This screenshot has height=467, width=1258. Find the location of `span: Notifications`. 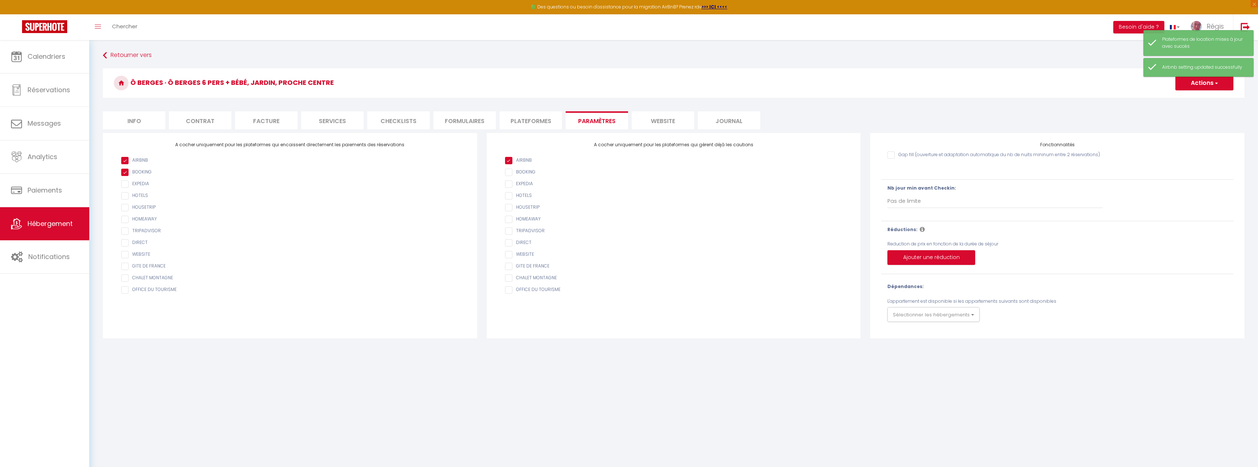

span: Notifications is located at coordinates (49, 256).